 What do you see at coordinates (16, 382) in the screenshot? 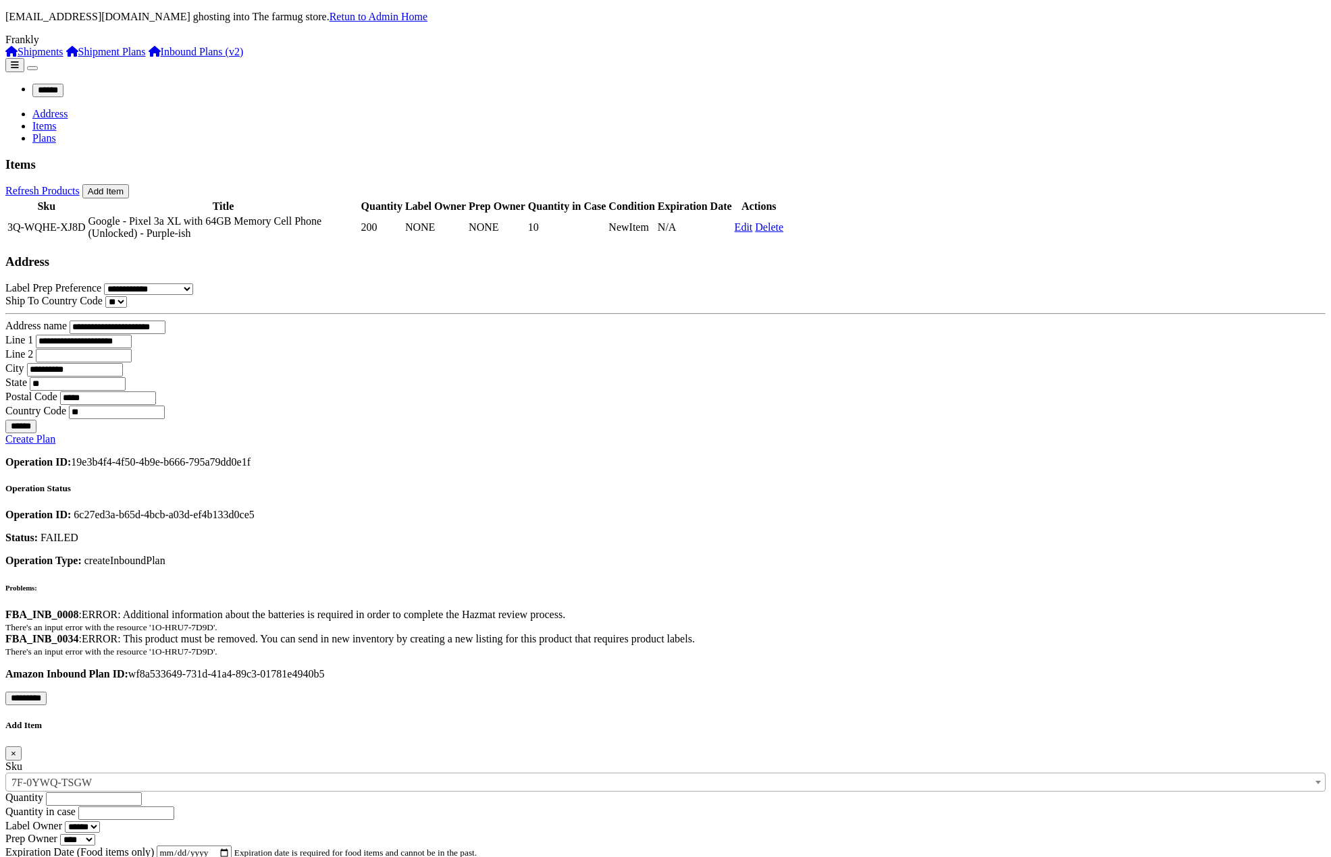
I see `label: State` at bounding box center [16, 382].